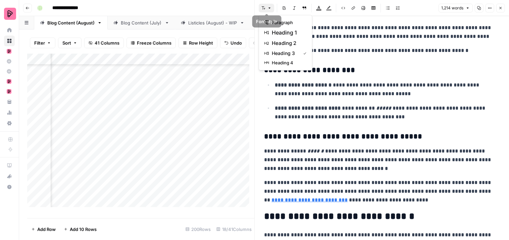  What do you see at coordinates (284, 23) in the screenshot?
I see `a: Blog Content (May)` at bounding box center [284, 23].